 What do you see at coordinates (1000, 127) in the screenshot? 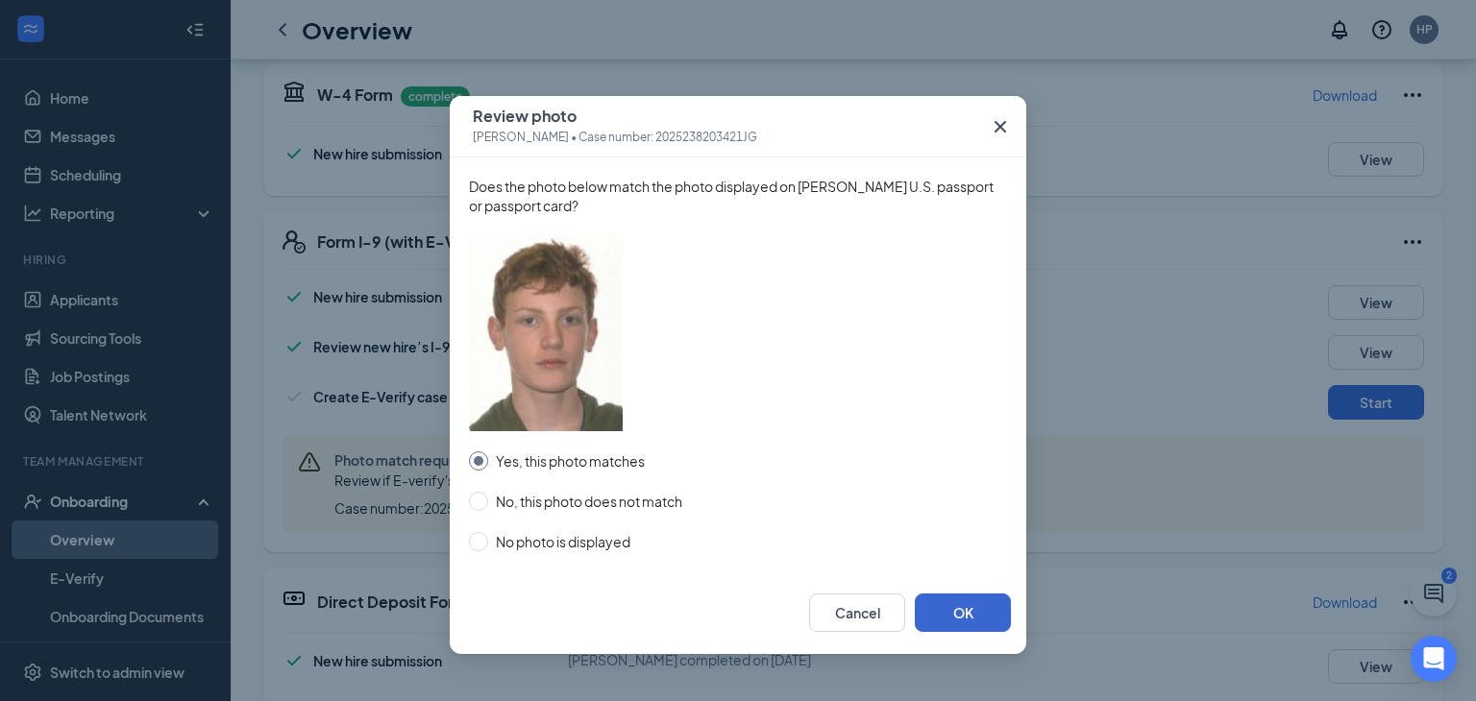
I see `svg: Cross` at bounding box center [1000, 127].